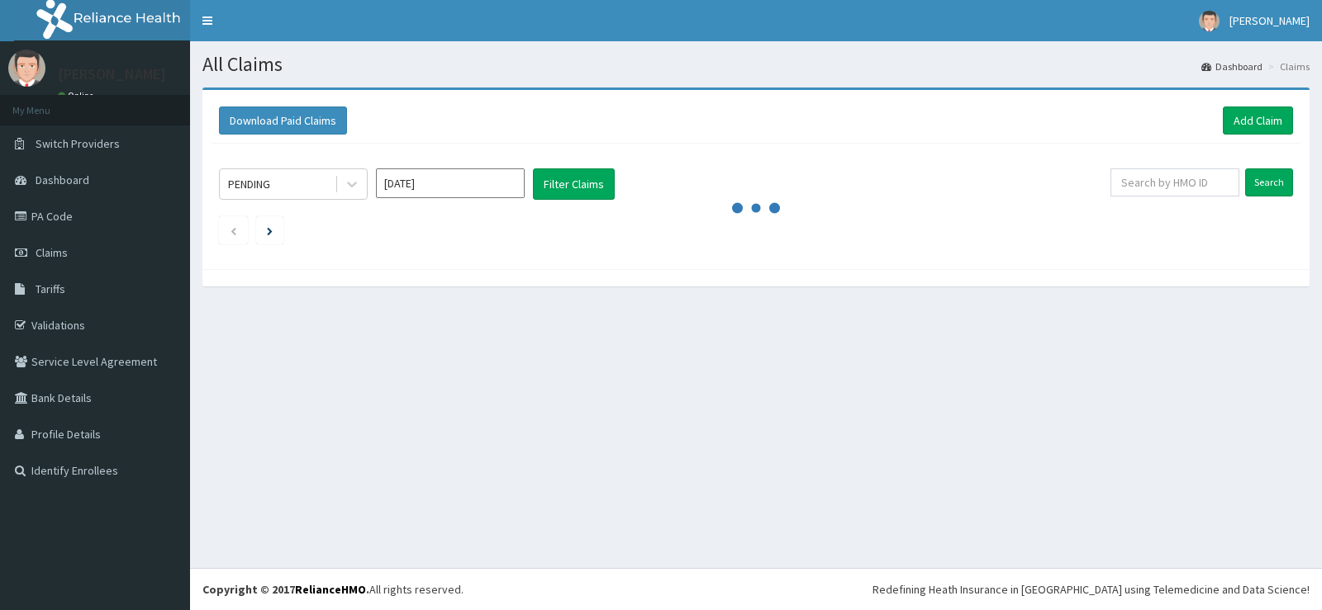  Describe the element at coordinates (269, 230) in the screenshot. I see `a: Next page` at that location.